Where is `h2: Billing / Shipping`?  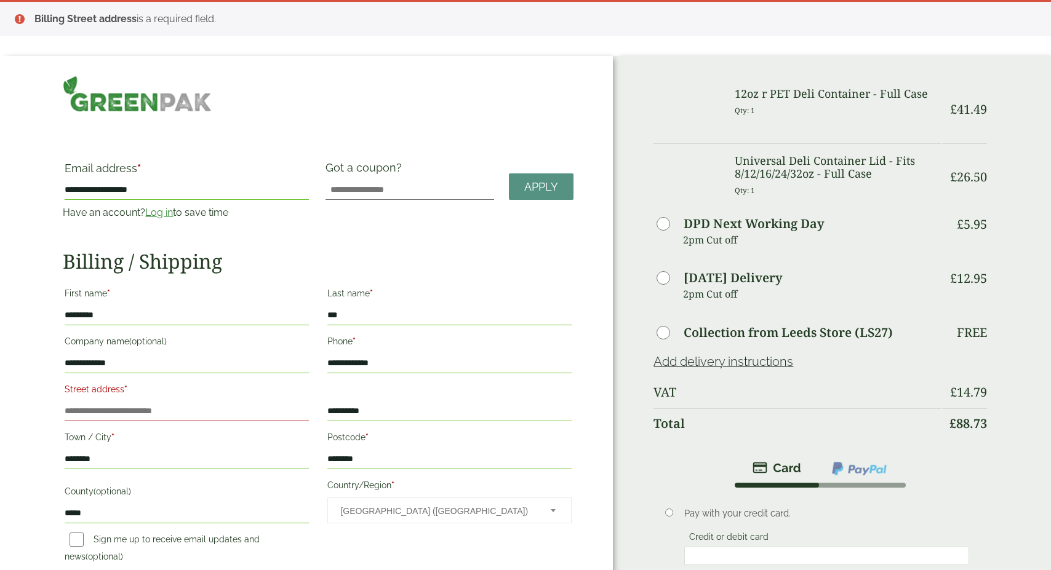
h2: Billing / Shipping is located at coordinates (318, 261).